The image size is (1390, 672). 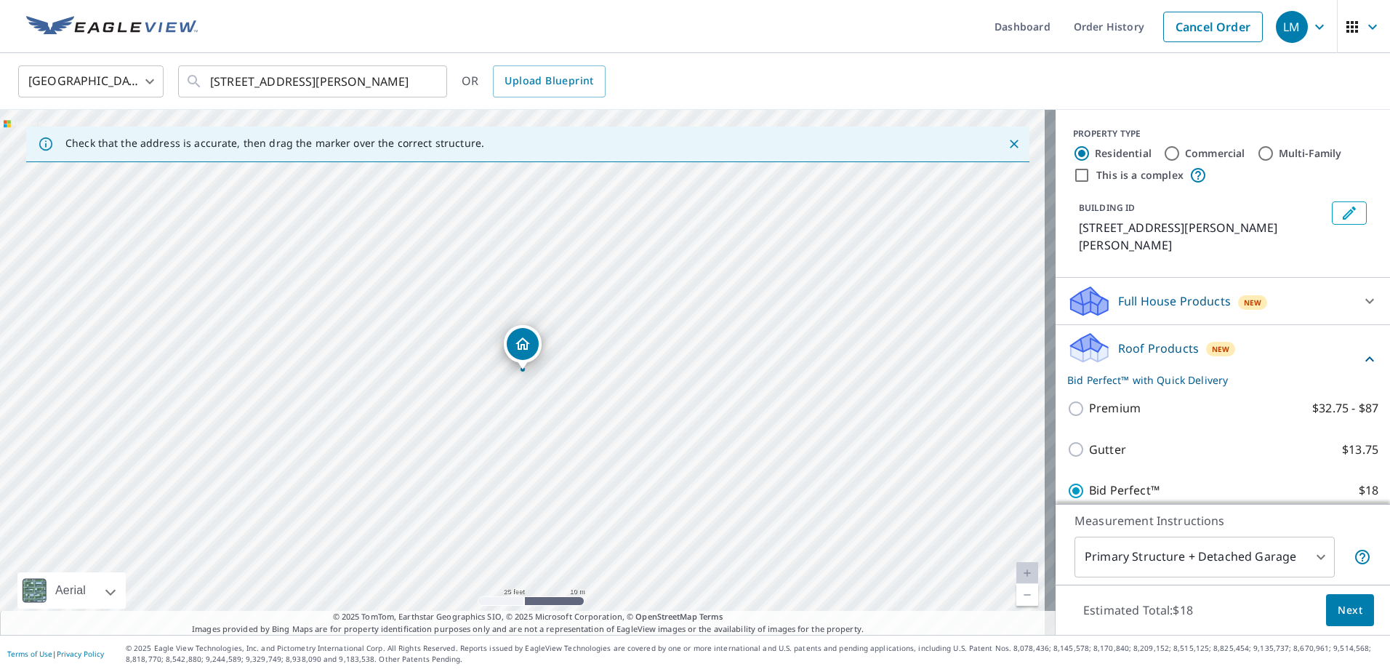 I want to click on p: Measurement Instructions, so click(x=1222, y=520).